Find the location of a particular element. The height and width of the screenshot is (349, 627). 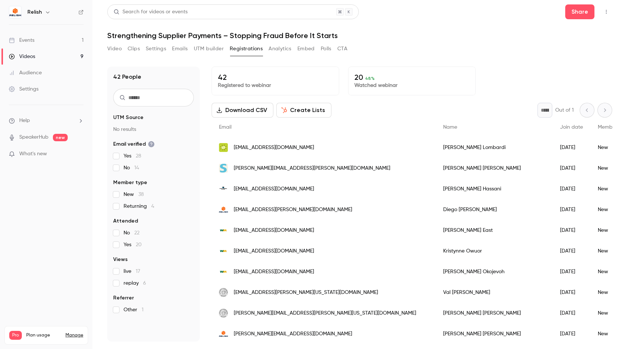

button: Clips is located at coordinates (133, 49).